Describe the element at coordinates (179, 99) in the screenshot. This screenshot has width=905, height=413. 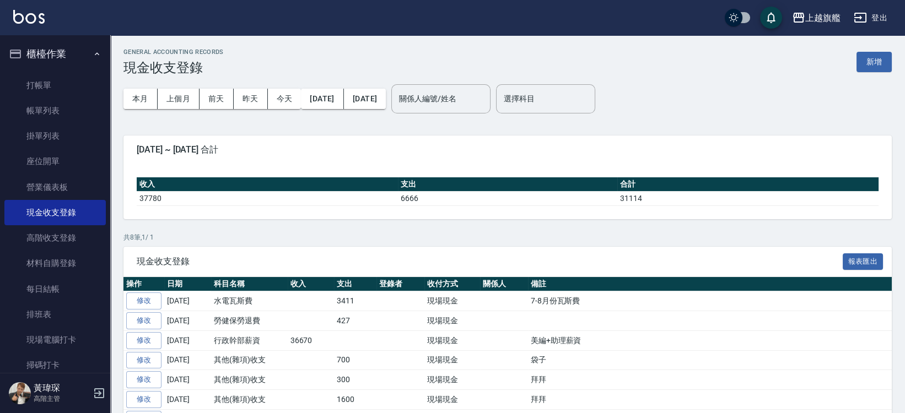
I see `button: 上個月` at that location.